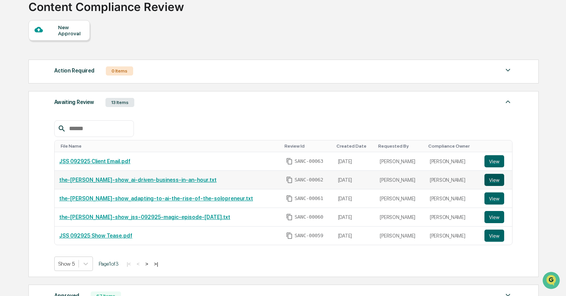 This screenshot has width=566, height=296. I want to click on span: Attestations, so click(78, 99).